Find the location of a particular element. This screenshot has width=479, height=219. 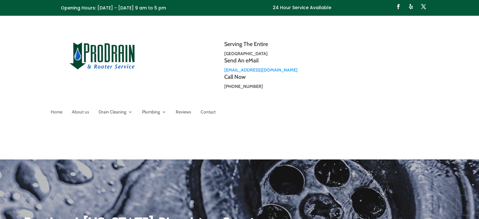

a: Plumbing is located at coordinates (154, 113).